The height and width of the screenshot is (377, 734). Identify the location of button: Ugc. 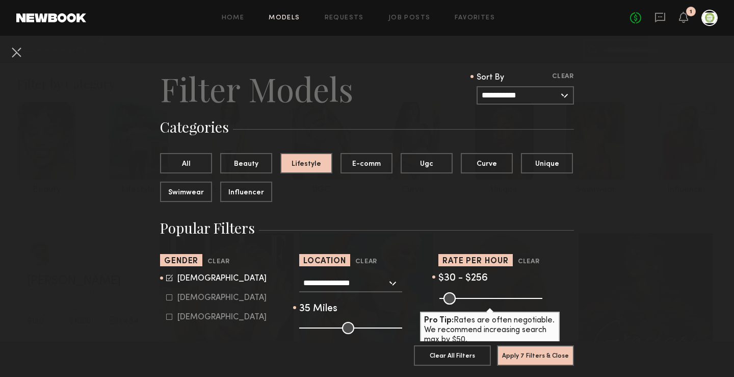
(427, 163).